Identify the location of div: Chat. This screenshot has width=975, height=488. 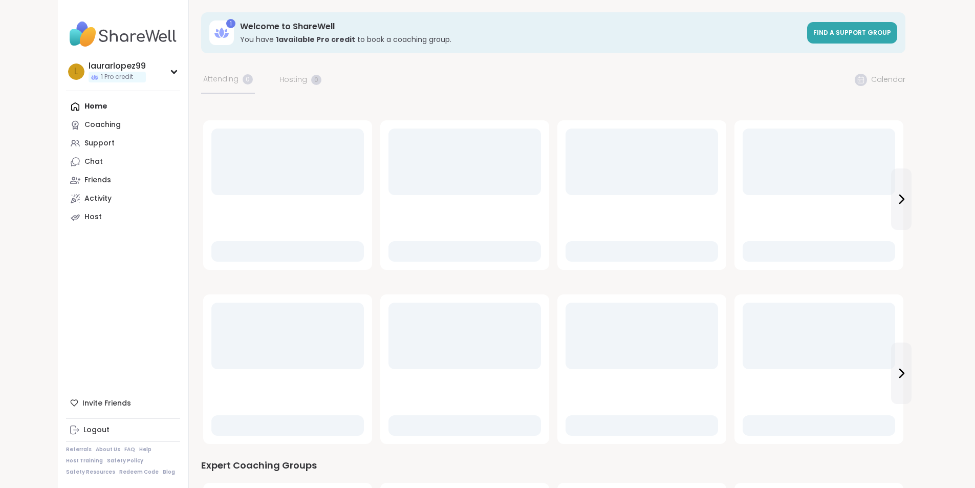
(94, 162).